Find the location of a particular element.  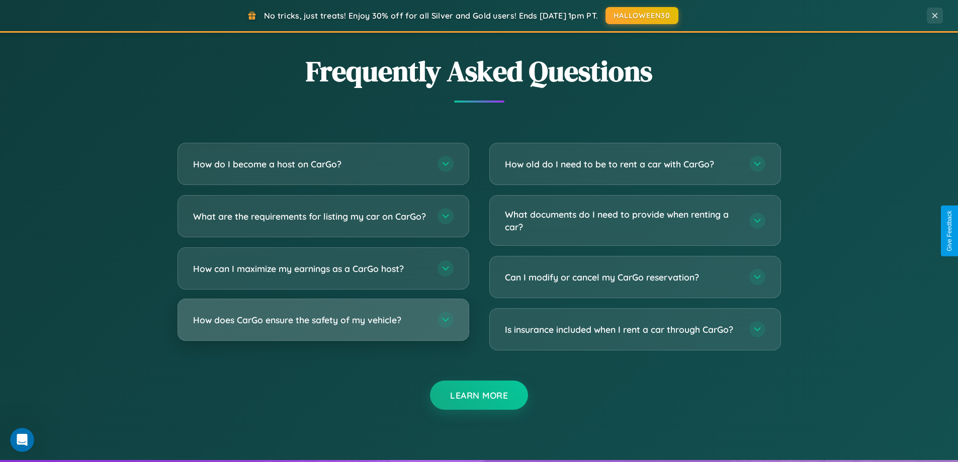

div: Give Feedback is located at coordinates (950, 231).